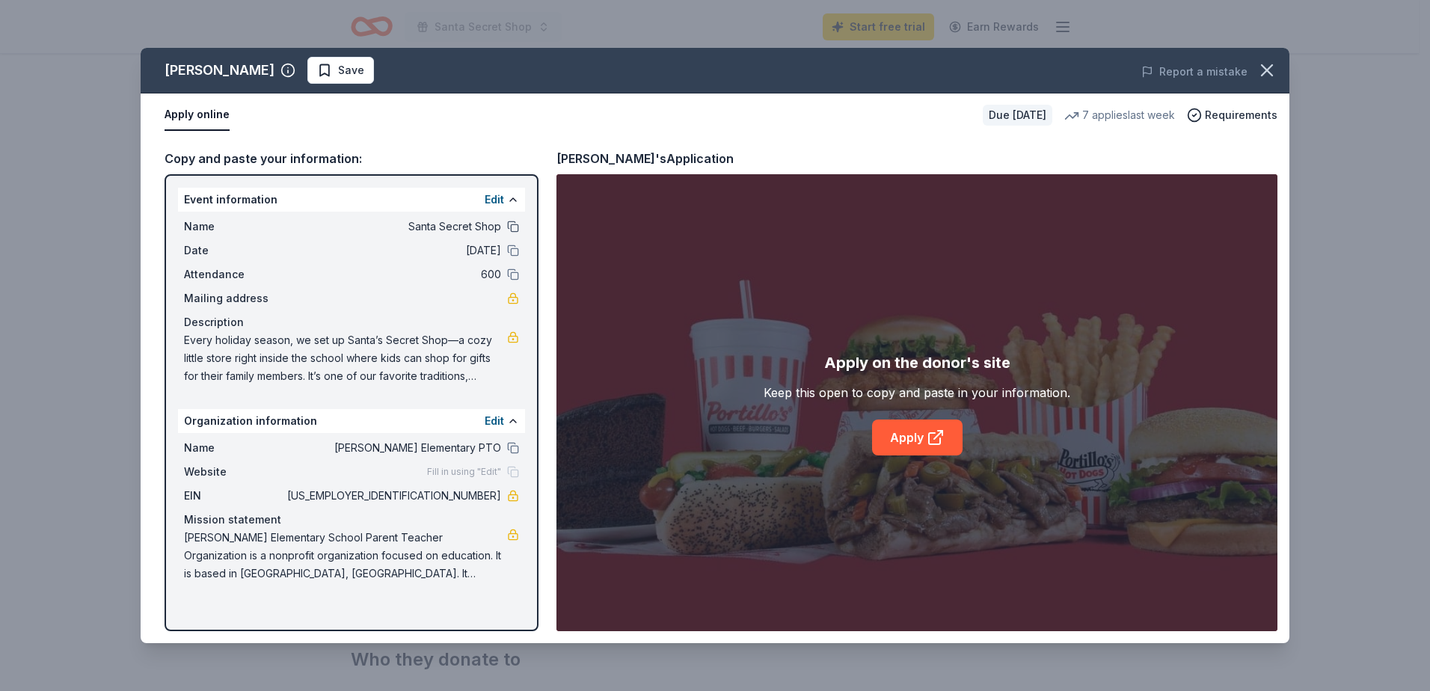  Describe the element at coordinates (197, 115) in the screenshot. I see `button: Apply online` at that location.